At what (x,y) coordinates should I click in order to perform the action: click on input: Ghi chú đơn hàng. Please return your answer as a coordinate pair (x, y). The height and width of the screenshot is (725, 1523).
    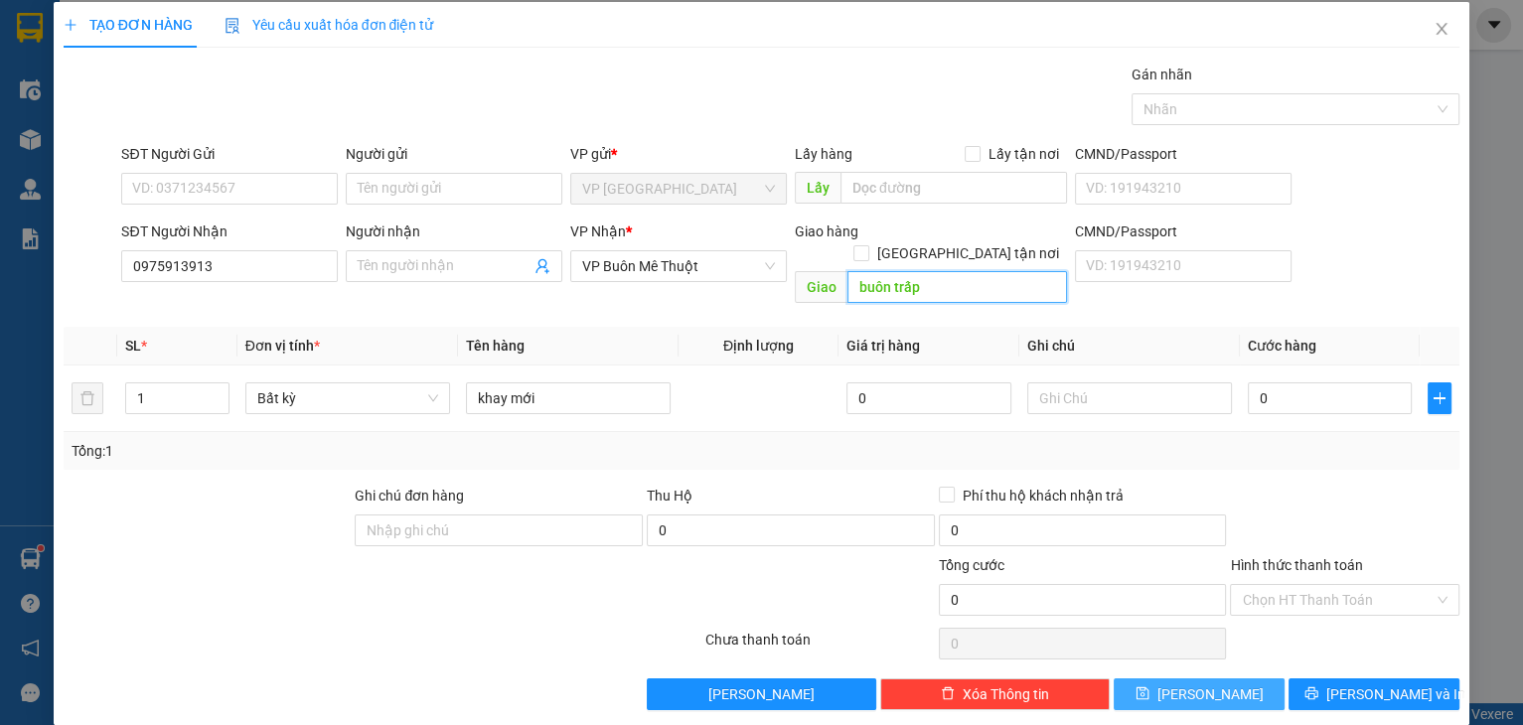
    Looking at the image, I should click on (499, 530).